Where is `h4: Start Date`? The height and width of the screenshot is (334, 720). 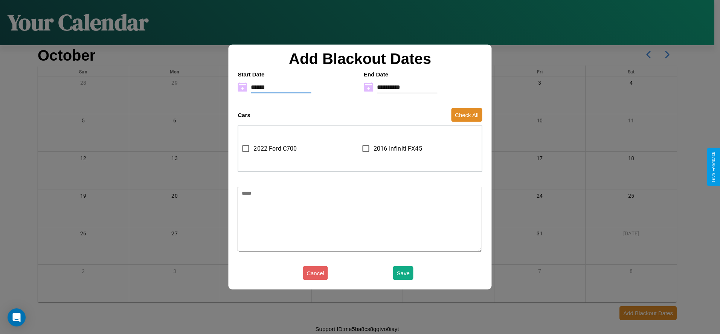
h4: Start Date is located at coordinates (297, 74).